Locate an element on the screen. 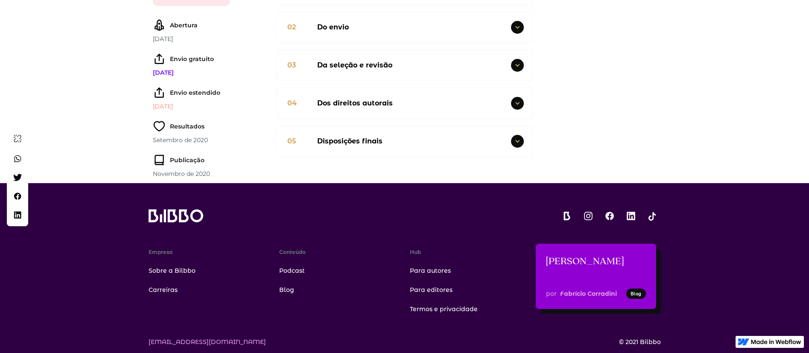 This screenshot has width=809, height=353. a: Para autores is located at coordinates (470, 271).